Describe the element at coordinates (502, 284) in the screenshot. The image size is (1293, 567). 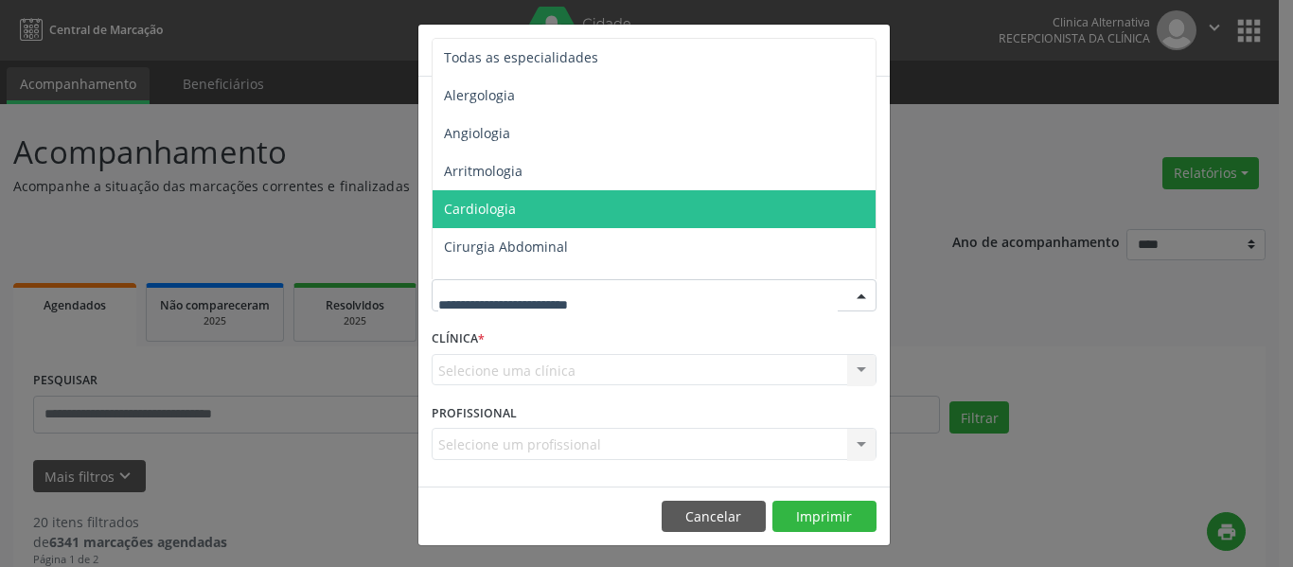
I see `span: Cirurgia Bariatrica` at that location.